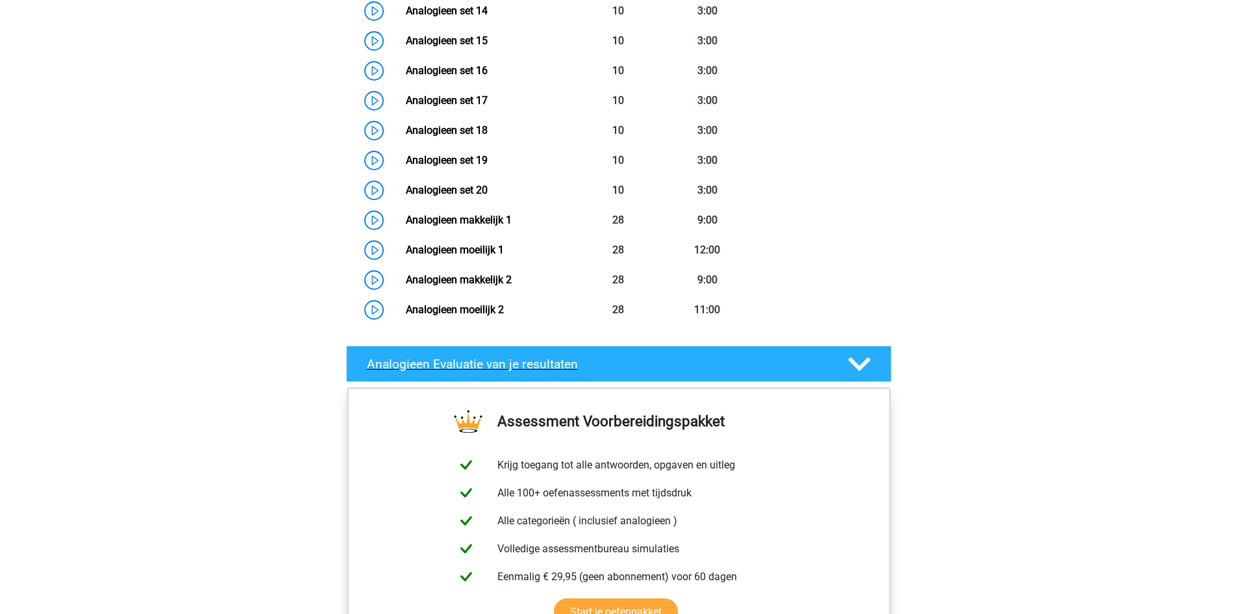 This screenshot has height=614, width=1237. Describe the element at coordinates (455, 309) in the screenshot. I see `a: Analogieen moeilijk 2` at that location.